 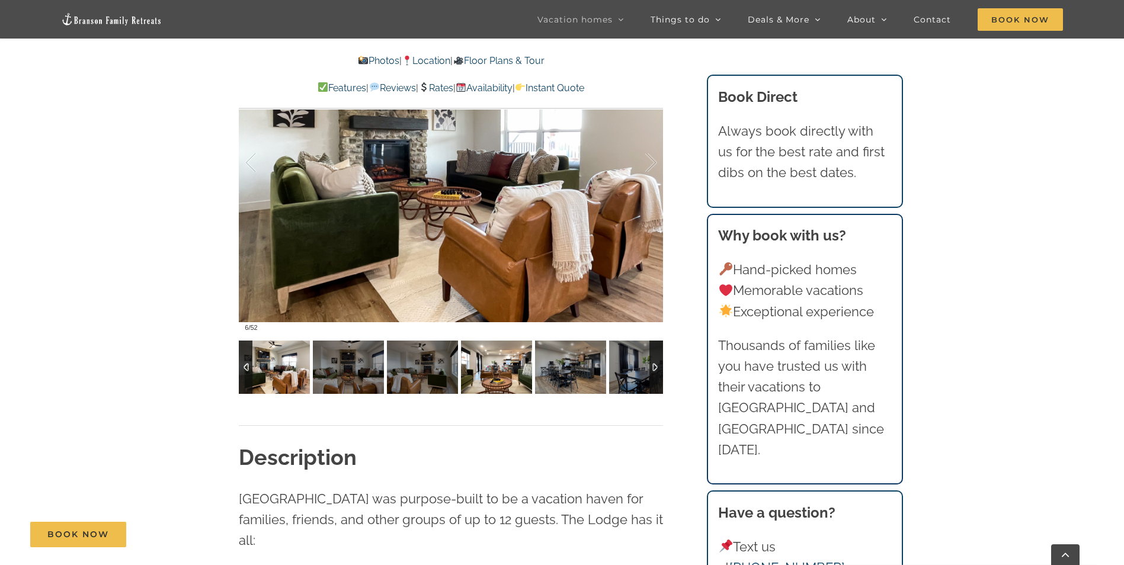 What do you see at coordinates (498, 60) in the screenshot?
I see `a: Floor Plans & Tour` at bounding box center [498, 60].